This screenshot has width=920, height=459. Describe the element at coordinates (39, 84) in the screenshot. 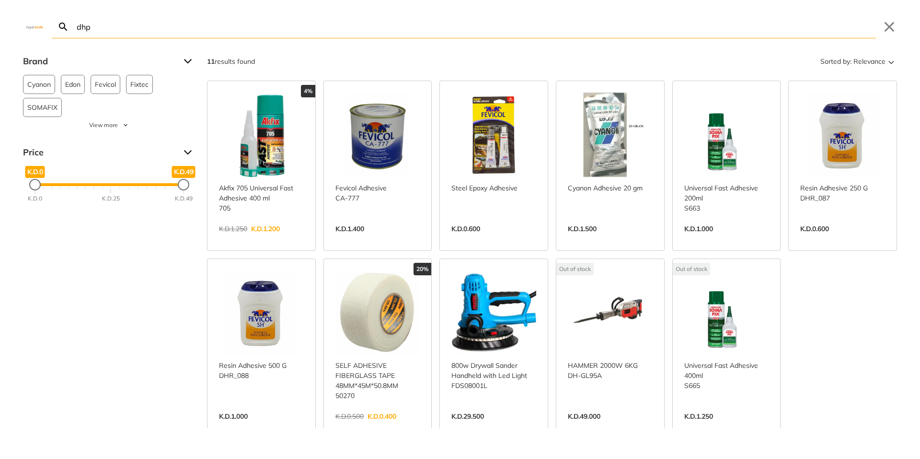

I see `button: Cyanon` at that location.